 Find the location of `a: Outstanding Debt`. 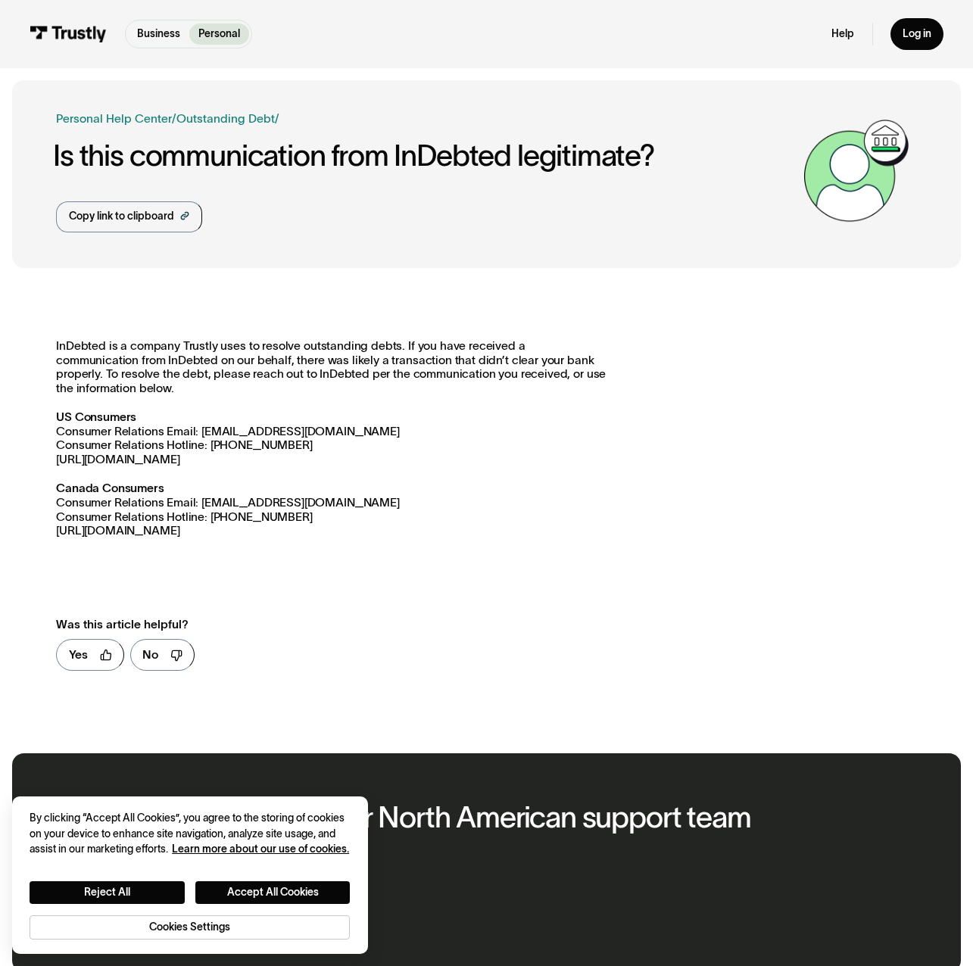

a: Outstanding Debt is located at coordinates (226, 118).